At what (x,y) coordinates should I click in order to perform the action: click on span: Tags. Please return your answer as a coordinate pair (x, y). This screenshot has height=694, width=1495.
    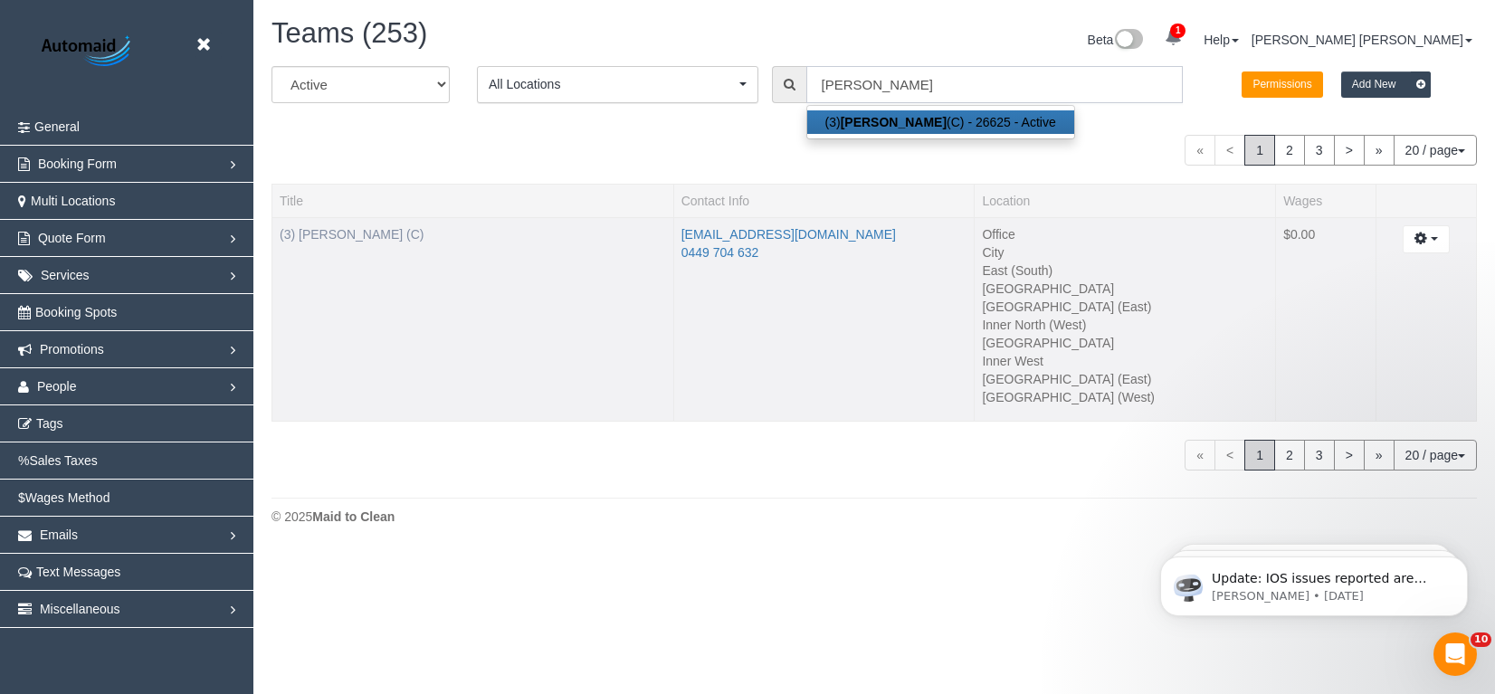
    Looking at the image, I should click on (50, 423).